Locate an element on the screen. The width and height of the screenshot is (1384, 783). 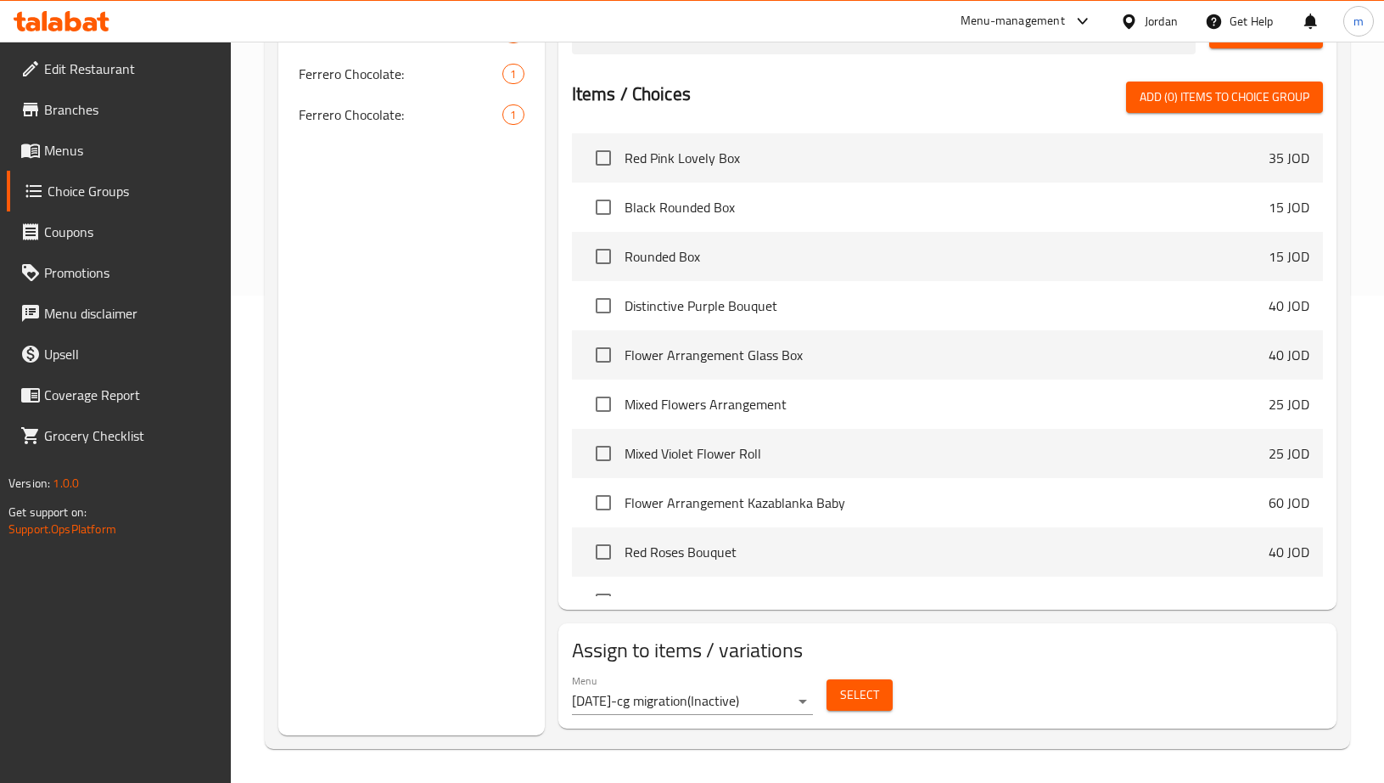
span: Grocery Checklist is located at coordinates (131, 435).